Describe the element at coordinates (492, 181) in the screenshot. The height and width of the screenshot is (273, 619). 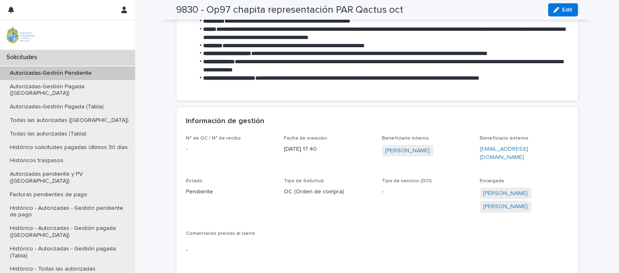
I see `span: Encargada` at that location.